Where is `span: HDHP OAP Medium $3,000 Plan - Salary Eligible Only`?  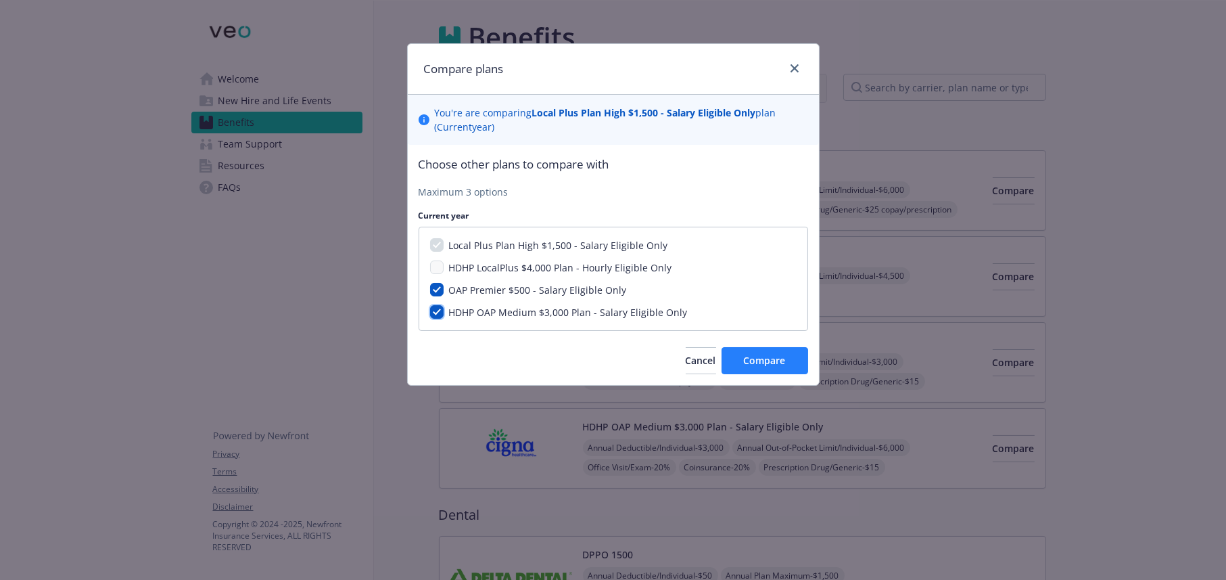
span: HDHP OAP Medium $3,000 Plan - Salary Eligible Only is located at coordinates (568, 312).